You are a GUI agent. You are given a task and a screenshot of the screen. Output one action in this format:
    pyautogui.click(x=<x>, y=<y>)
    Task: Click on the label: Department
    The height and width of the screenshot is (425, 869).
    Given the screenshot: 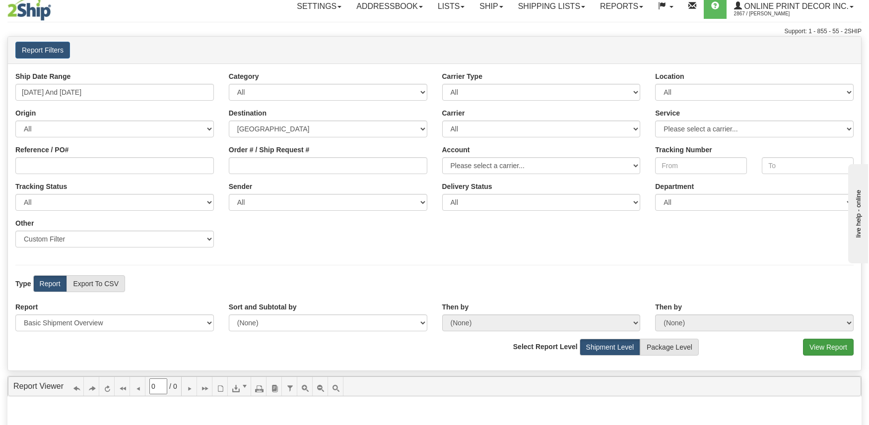 What is the action you would take?
    pyautogui.click(x=674, y=187)
    